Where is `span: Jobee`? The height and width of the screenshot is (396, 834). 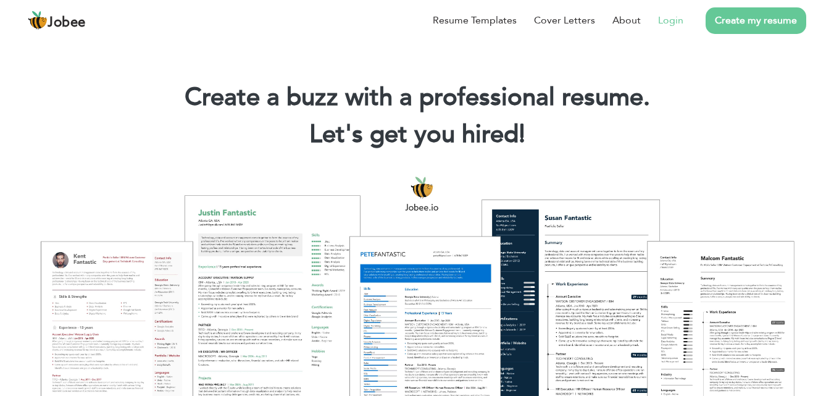
span: Jobee is located at coordinates (67, 23).